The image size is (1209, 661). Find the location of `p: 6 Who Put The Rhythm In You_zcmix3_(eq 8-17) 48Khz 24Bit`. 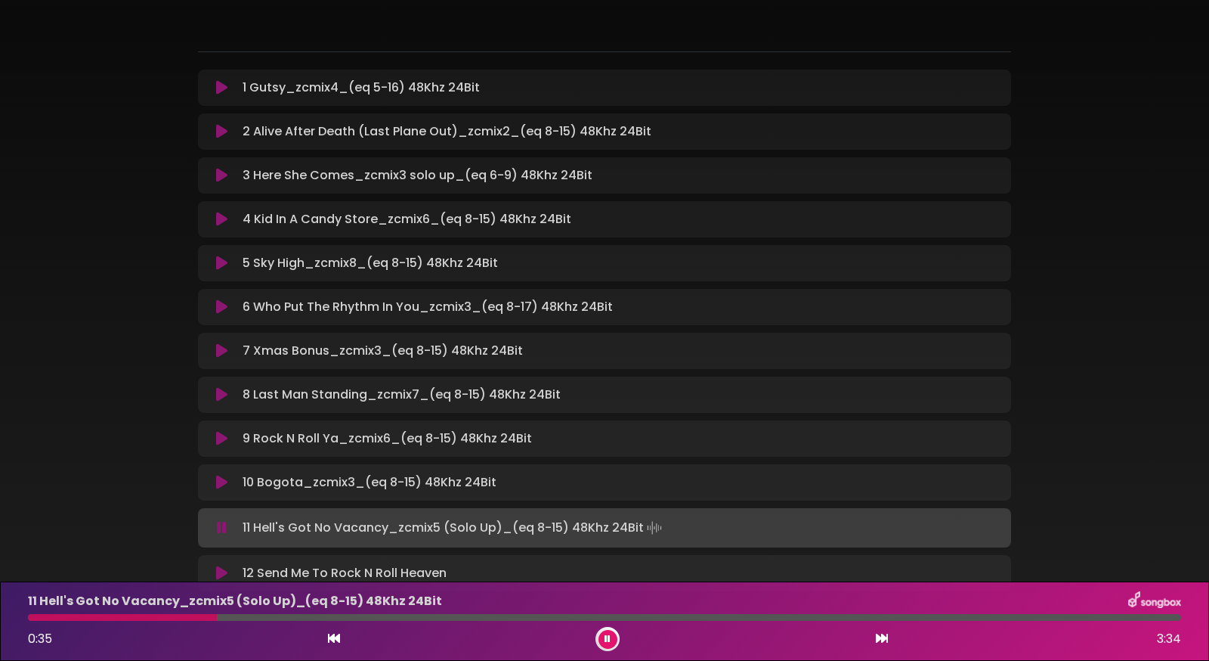

p: 6 Who Put The Rhythm In You_zcmix3_(eq 8-17) 48Khz 24Bit is located at coordinates (428, 307).